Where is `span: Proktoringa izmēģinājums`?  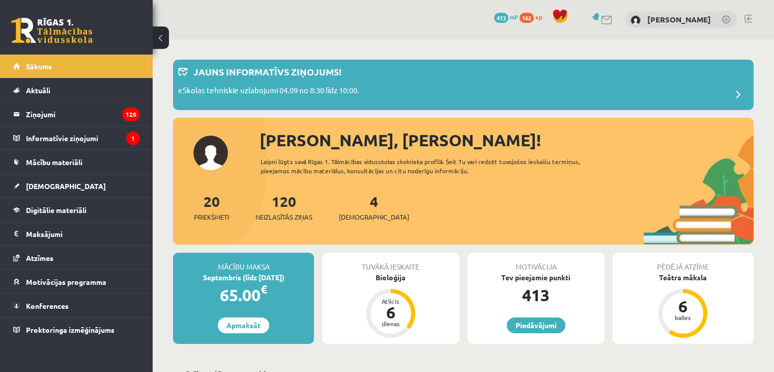 span: Proktoringa izmēģinājums is located at coordinates (70, 329).